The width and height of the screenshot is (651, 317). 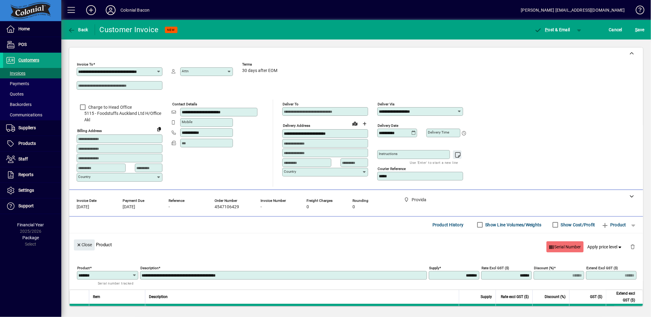 I want to click on div: Colonial Bacon, so click(x=135, y=10).